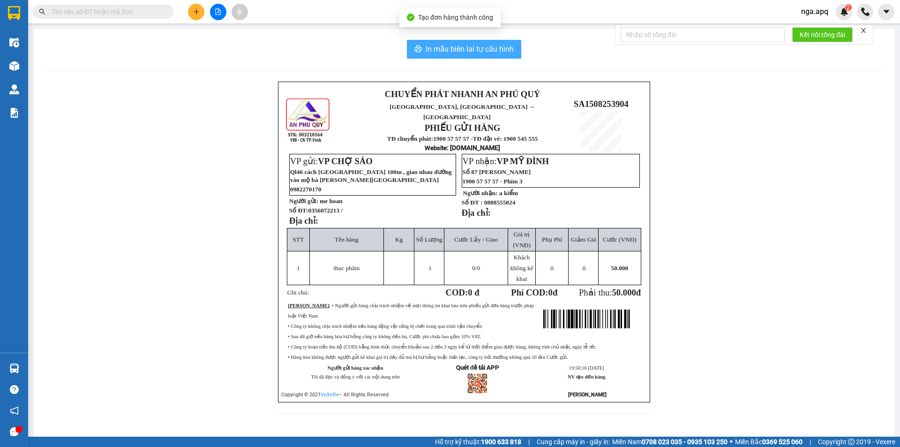  Describe the element at coordinates (355, 376) in the screenshot. I see `span: Tôi đã đọc và đồng ý với các nội dung trên` at that location.